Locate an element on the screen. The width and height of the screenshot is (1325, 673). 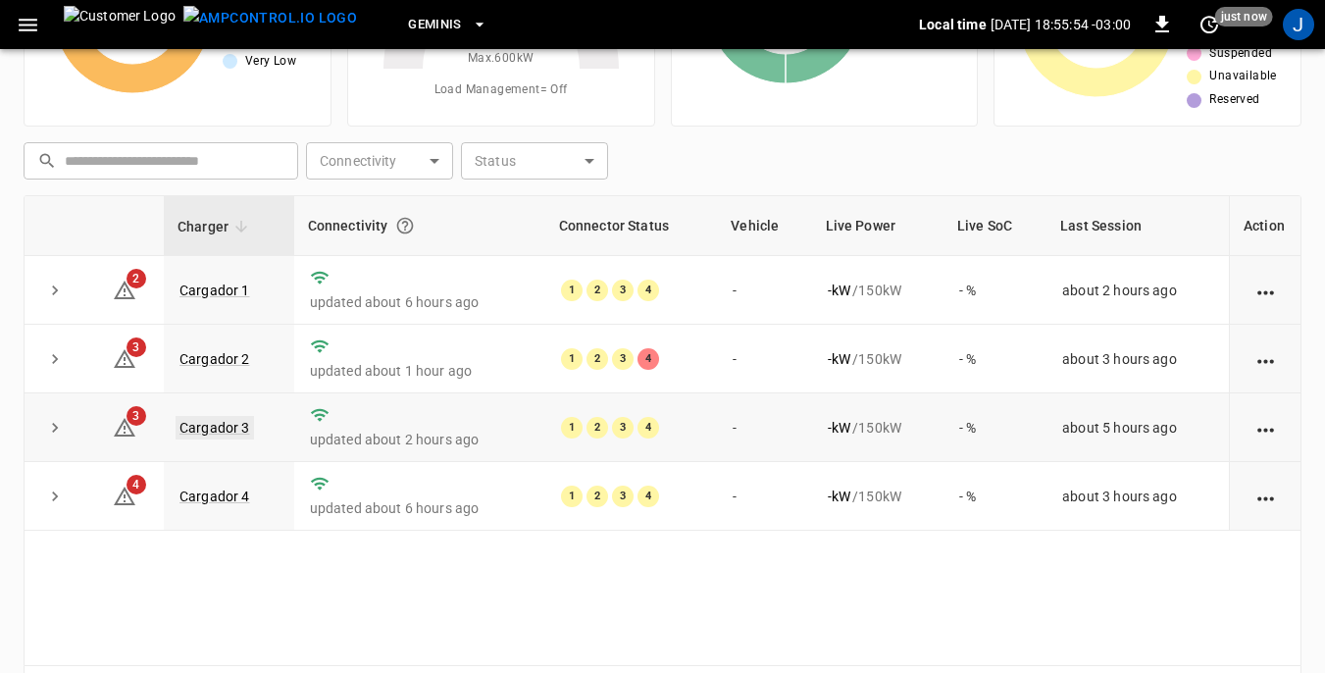
div: profile-icon is located at coordinates (1299, 25).